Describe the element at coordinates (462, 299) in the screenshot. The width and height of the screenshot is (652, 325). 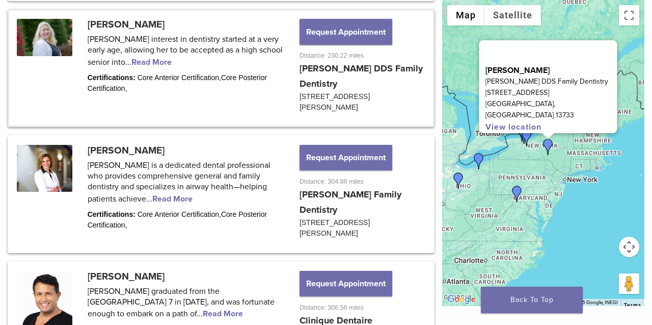
I see `a: Open this area in Google Maps (opens a new window)` at that location.